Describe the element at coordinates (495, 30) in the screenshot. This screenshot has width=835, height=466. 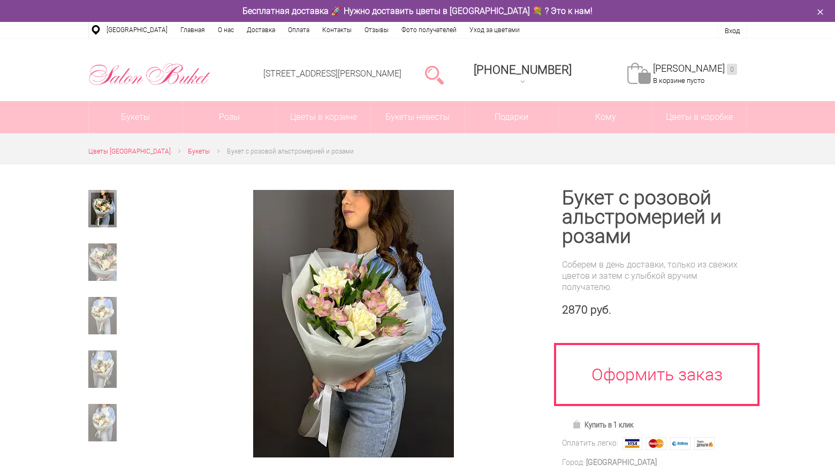
I see `a: Уход за цветами` at that location.